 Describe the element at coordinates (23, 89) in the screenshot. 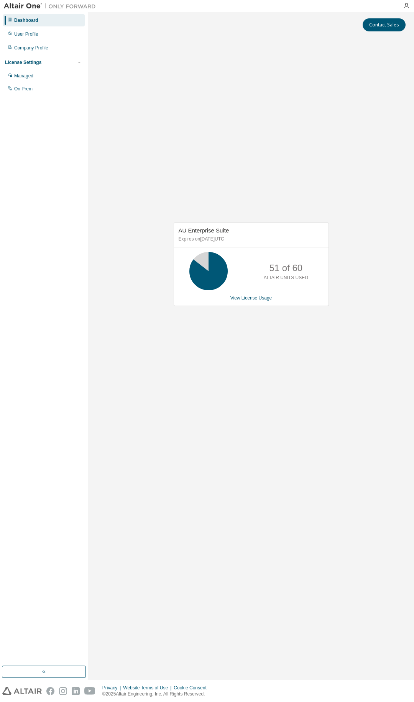

I see `div: On Prem` at that location.